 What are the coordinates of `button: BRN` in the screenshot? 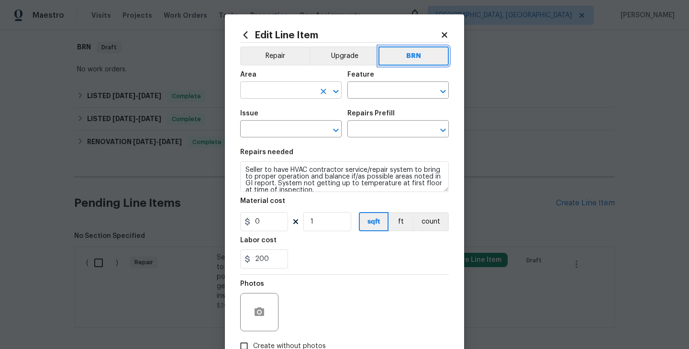 It's located at (413, 56).